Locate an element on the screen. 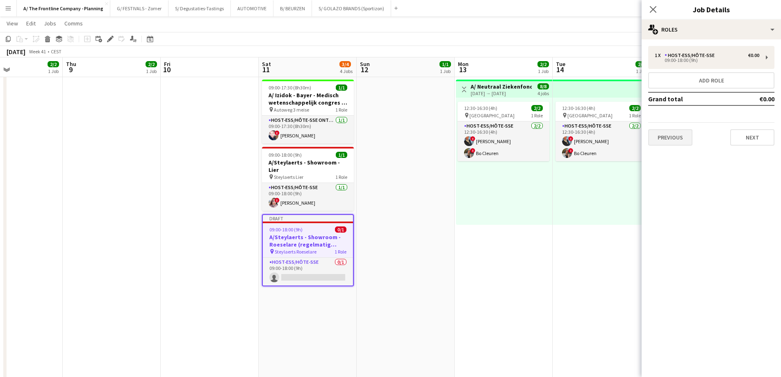 The image size is (781, 377). button: B/ BEURZEN is located at coordinates (293, 8).